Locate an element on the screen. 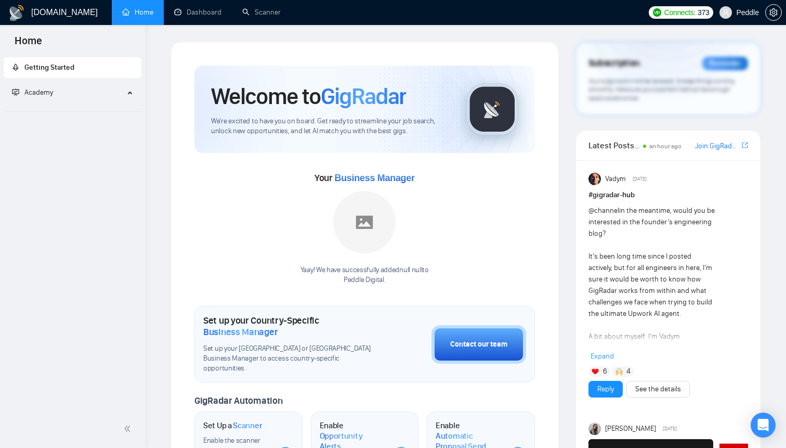 Image resolution: width=786 pixels, height=448 pixels. span: rocket is located at coordinates (16, 67).